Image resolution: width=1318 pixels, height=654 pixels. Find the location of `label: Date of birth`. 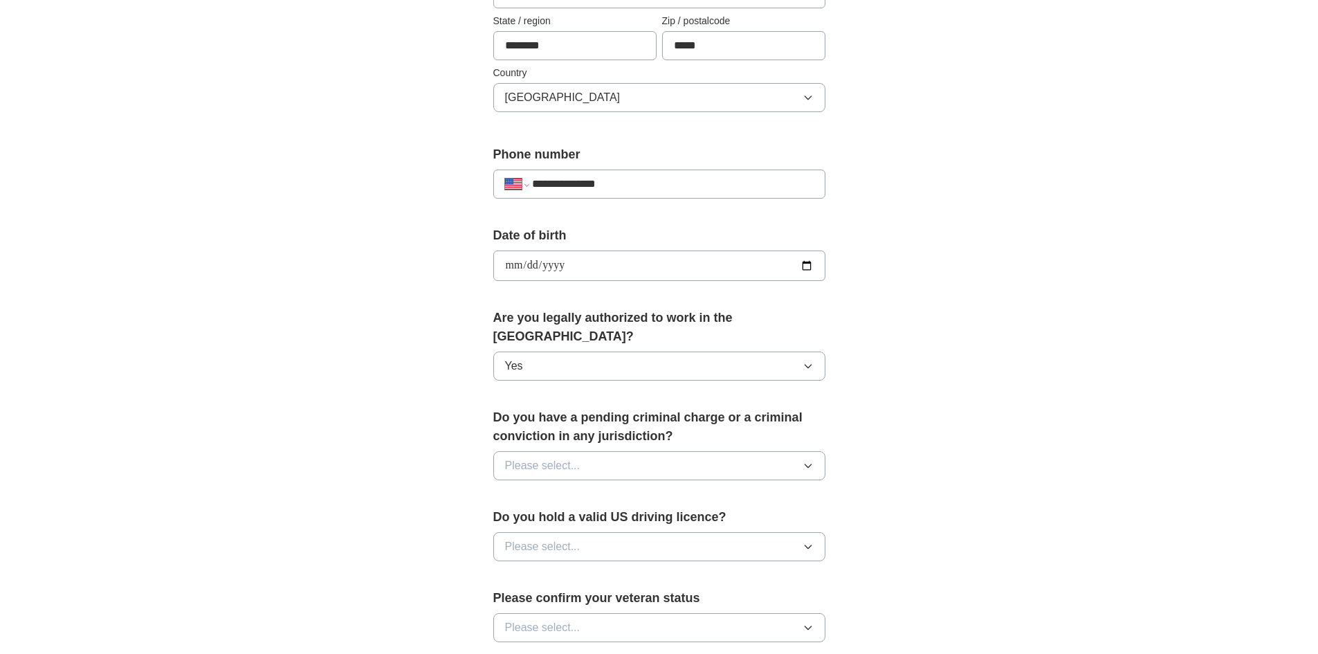

label: Date of birth is located at coordinates (659, 235).